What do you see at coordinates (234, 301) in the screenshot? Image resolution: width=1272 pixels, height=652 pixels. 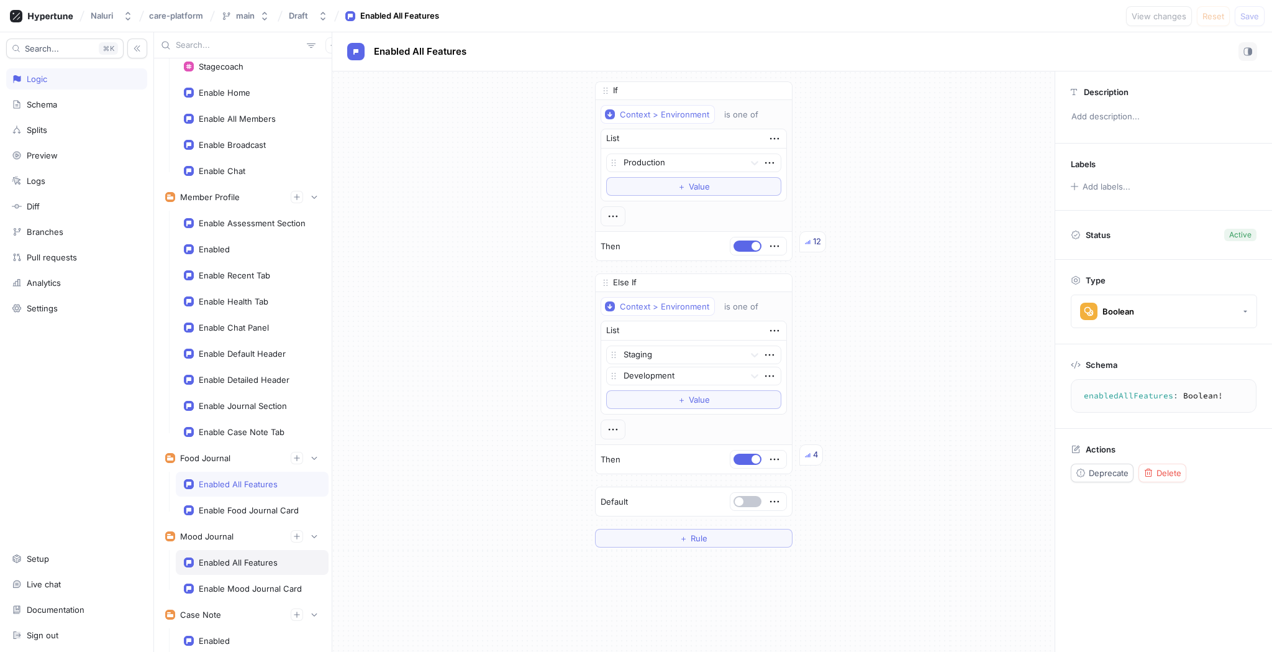 I see `div: Enable Health Tab` at bounding box center [234, 301].